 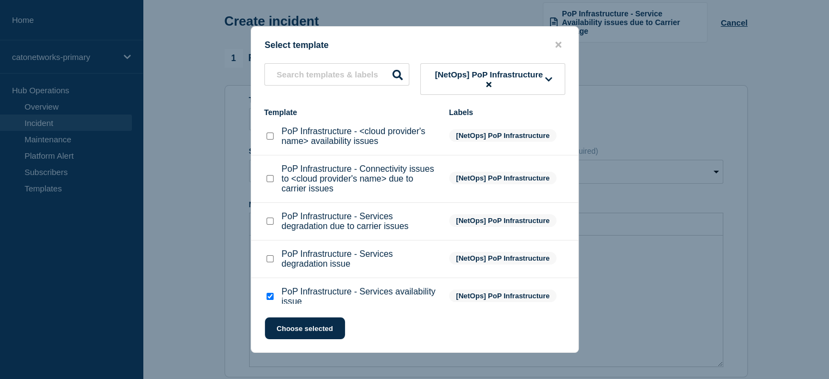 I want to click on input: PoP Infrastructure - Services degradation issue checkbox, so click(x=270, y=258).